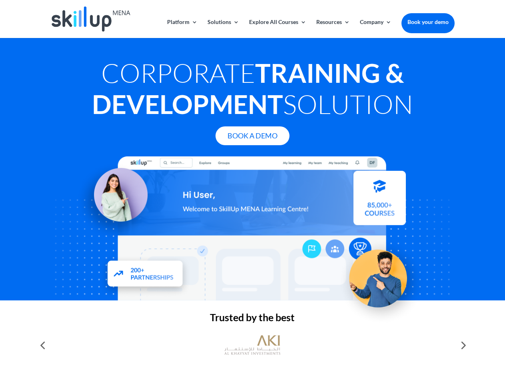 This screenshot has height=384, width=505. I want to click on img: al khayyat investments logo, so click(252, 345).